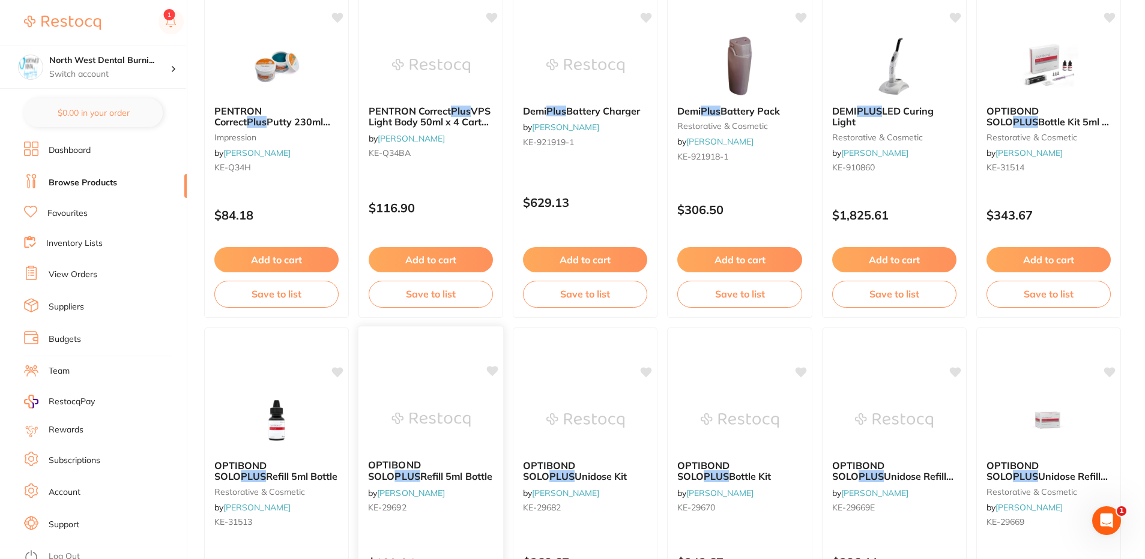  What do you see at coordinates (62, 23) in the screenshot?
I see `img: Restocq Logo` at bounding box center [62, 23].